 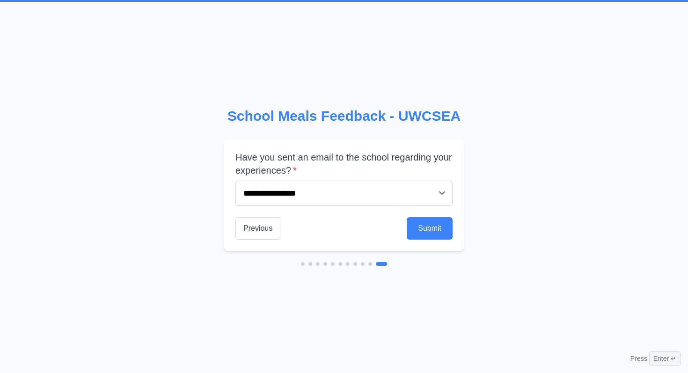 I want to click on button: Submit, so click(x=429, y=228).